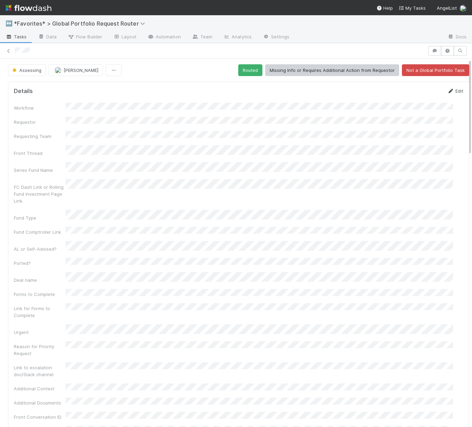 The width and height of the screenshot is (472, 427). Describe the element at coordinates (47, 37) in the screenshot. I see `a: Data` at that location.